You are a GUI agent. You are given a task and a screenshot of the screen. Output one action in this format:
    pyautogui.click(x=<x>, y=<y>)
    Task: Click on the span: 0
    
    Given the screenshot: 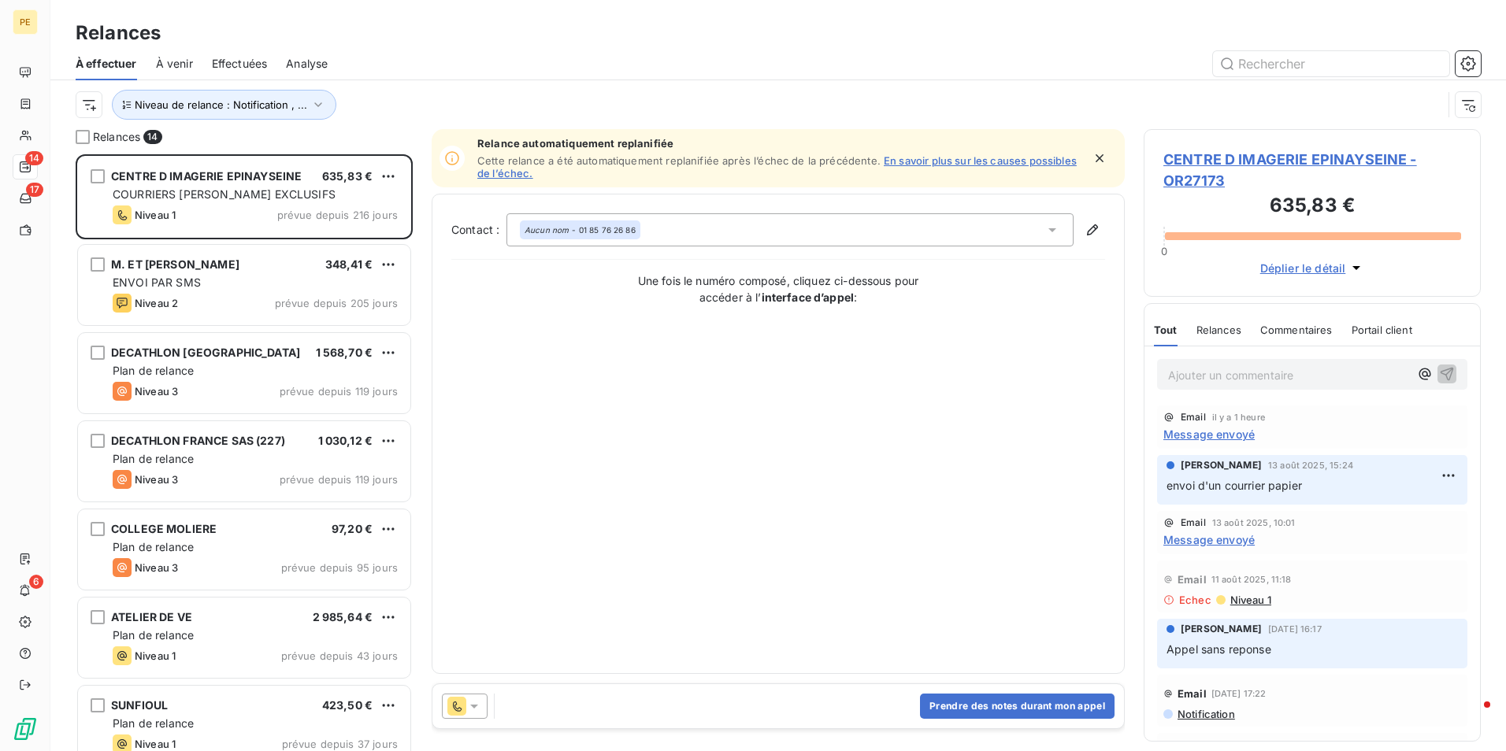 What is the action you would take?
    pyautogui.click(x=1164, y=251)
    